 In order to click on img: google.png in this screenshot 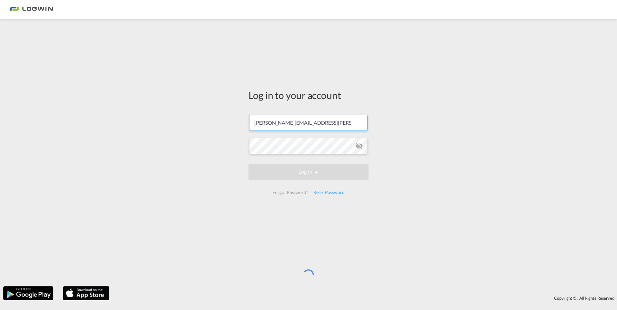, I will do `click(28, 294)`.